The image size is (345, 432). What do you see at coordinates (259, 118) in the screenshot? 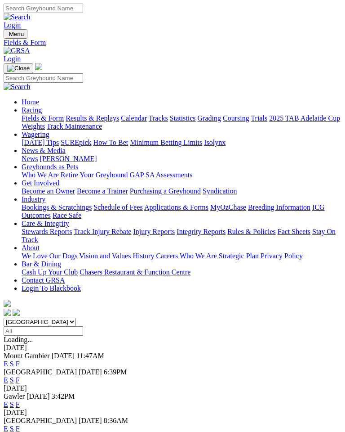
I see `a: Trials` at bounding box center [259, 118].